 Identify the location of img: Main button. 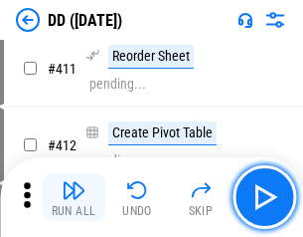
(265, 197).